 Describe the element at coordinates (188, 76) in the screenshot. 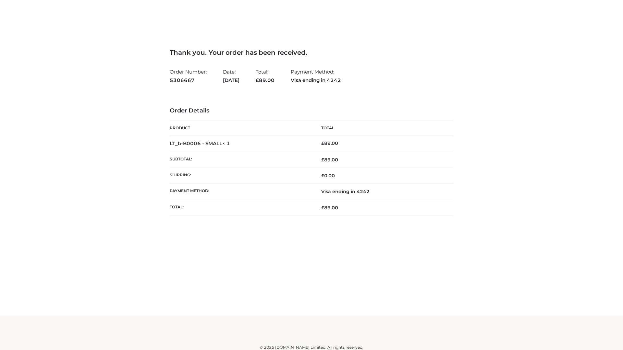

I see `li: Order Number:` at that location.